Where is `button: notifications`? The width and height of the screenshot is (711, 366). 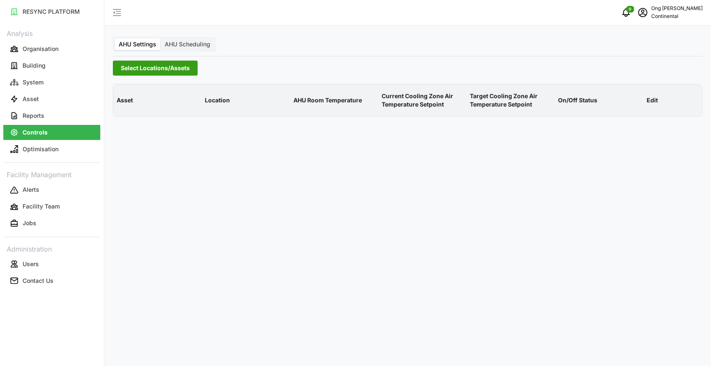
button: notifications is located at coordinates (626, 13).